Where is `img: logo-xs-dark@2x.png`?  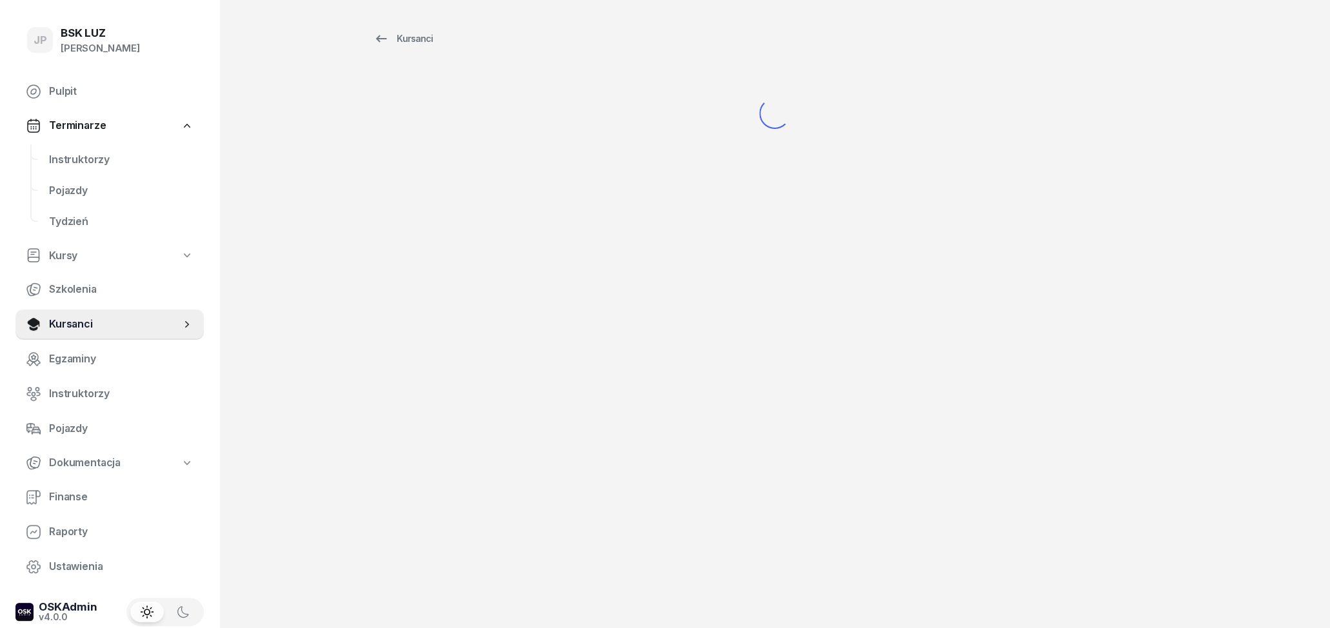
img: logo-xs-dark@2x.png is located at coordinates (25, 612).